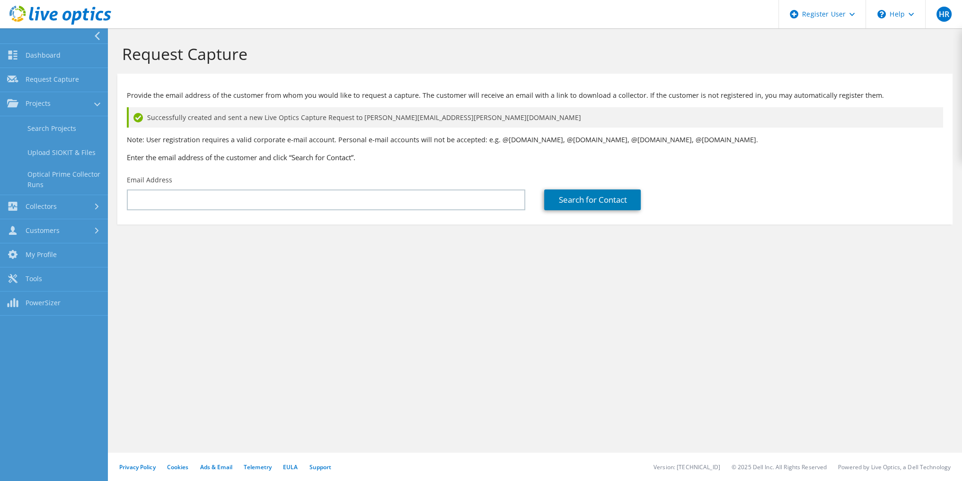 This screenshot has width=962, height=481. Describe the element at coordinates (592, 200) in the screenshot. I see `a: Search for Contact` at that location.